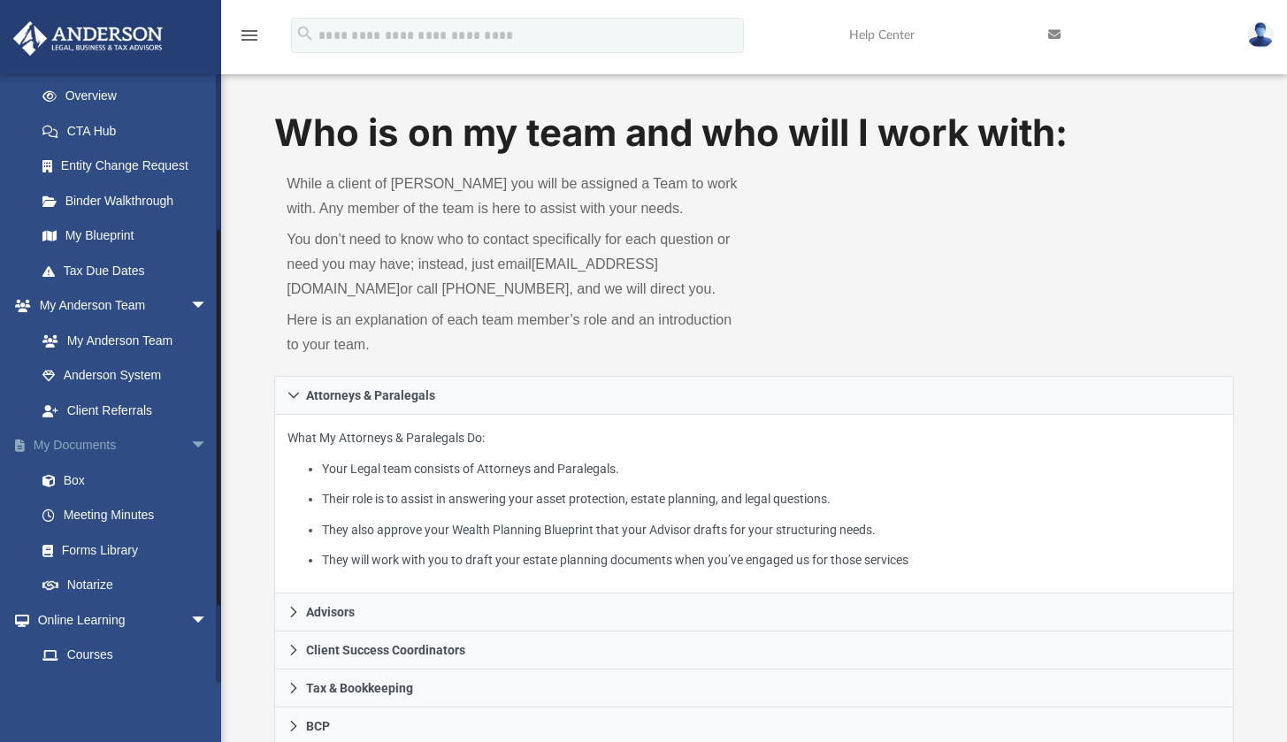 Image resolution: width=1287 pixels, height=742 pixels. Describe the element at coordinates (318, 726) in the screenshot. I see `span: BCP` at that location.